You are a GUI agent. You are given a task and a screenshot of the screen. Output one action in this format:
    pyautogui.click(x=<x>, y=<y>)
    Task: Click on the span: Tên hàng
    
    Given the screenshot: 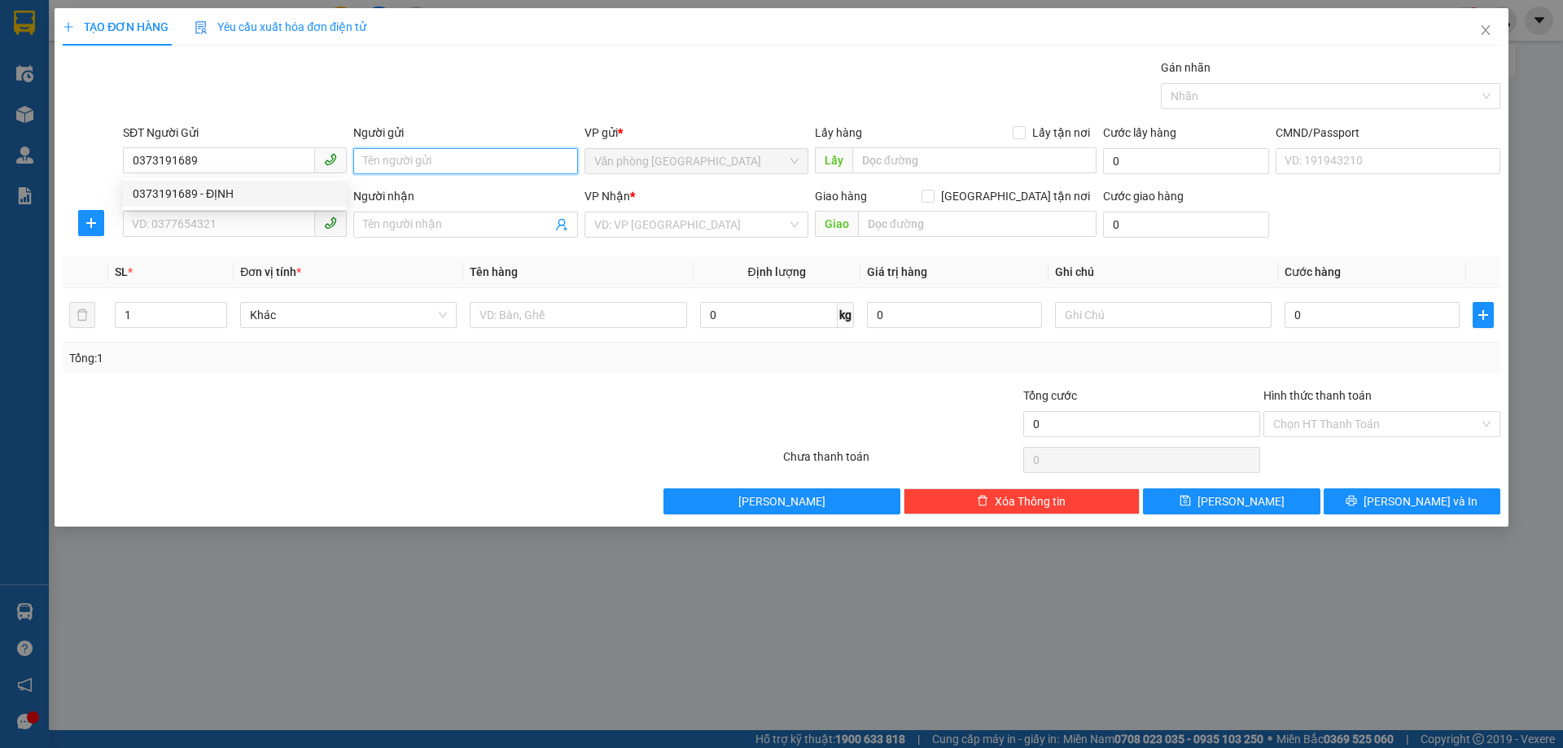 What is the action you would take?
    pyautogui.click(x=493, y=272)
    